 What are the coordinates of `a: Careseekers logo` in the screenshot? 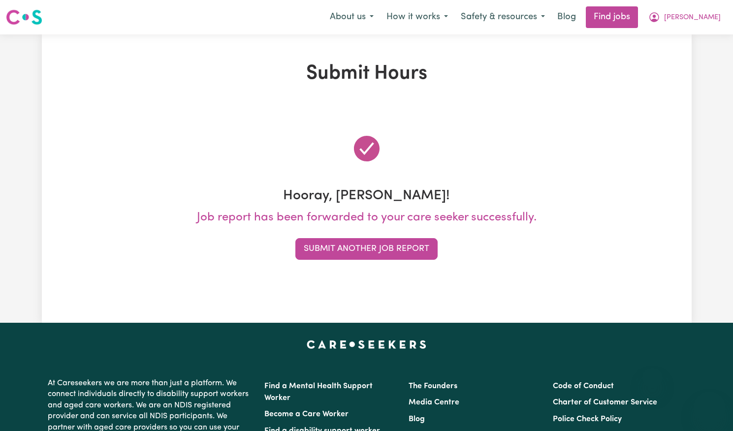 It's located at (24, 17).